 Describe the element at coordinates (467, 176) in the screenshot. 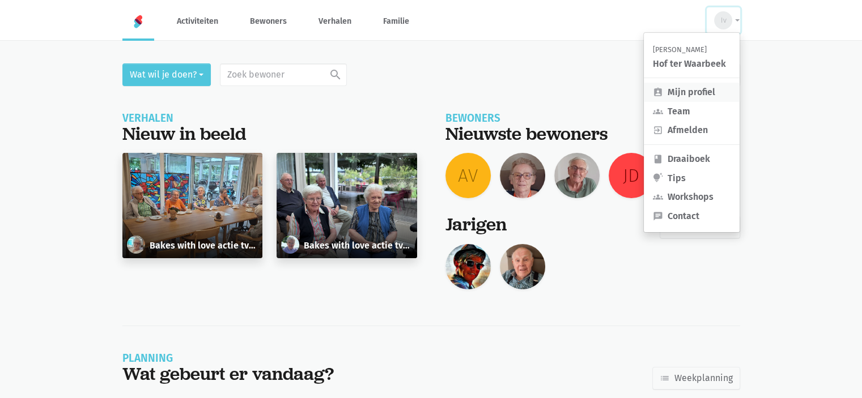

I see `span: AV` at that location.